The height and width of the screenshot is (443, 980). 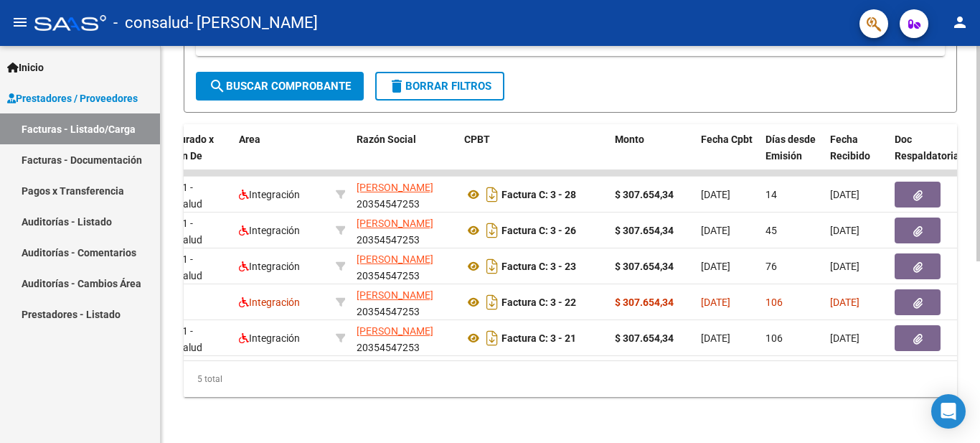 What do you see at coordinates (405, 156) in the screenshot?
I see `datatable-header-cell: Razón Social` at bounding box center [405, 156].